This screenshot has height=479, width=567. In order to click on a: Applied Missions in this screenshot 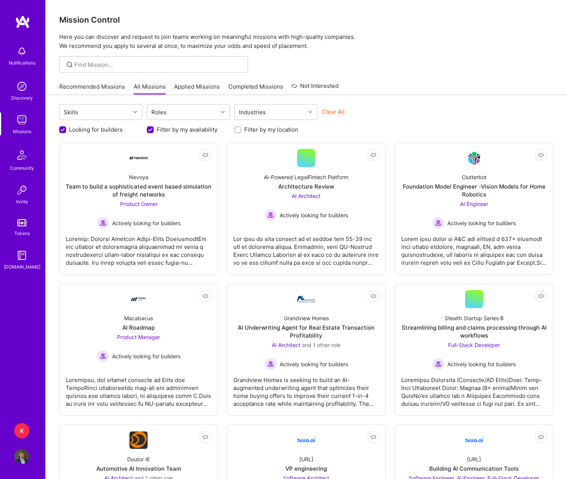, I will do `click(197, 89)`.